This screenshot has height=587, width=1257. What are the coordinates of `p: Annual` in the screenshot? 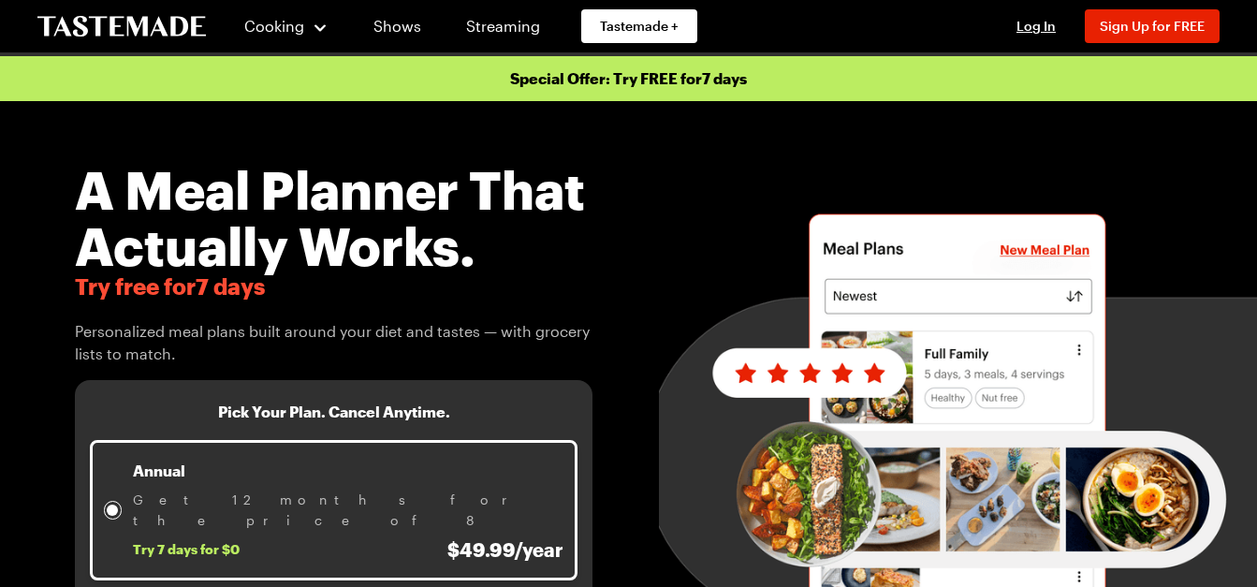 It's located at (348, 471).